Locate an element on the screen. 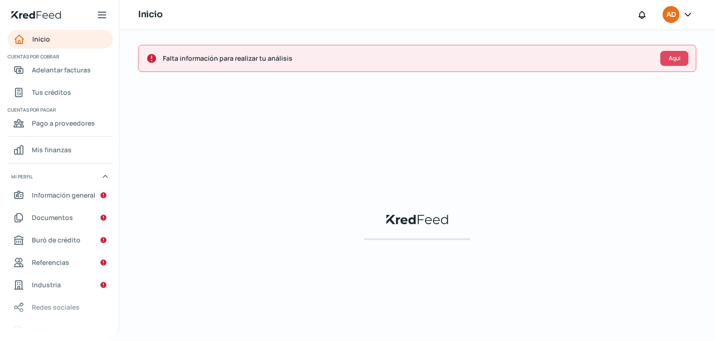 Image resolution: width=715 pixels, height=341 pixels. span: Adelantar facturas is located at coordinates (61, 70).